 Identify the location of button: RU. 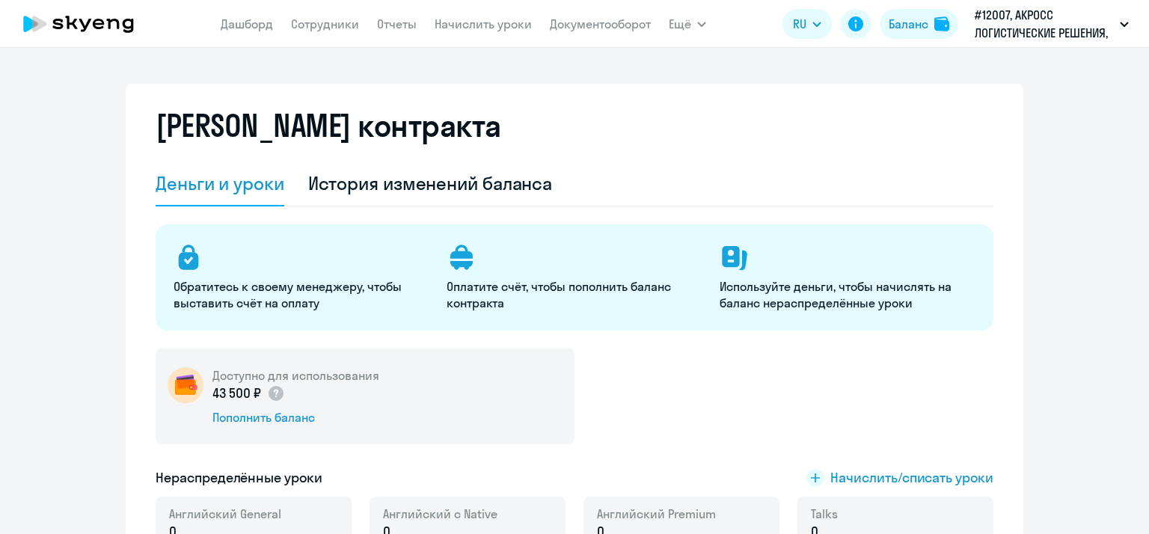
(807, 24).